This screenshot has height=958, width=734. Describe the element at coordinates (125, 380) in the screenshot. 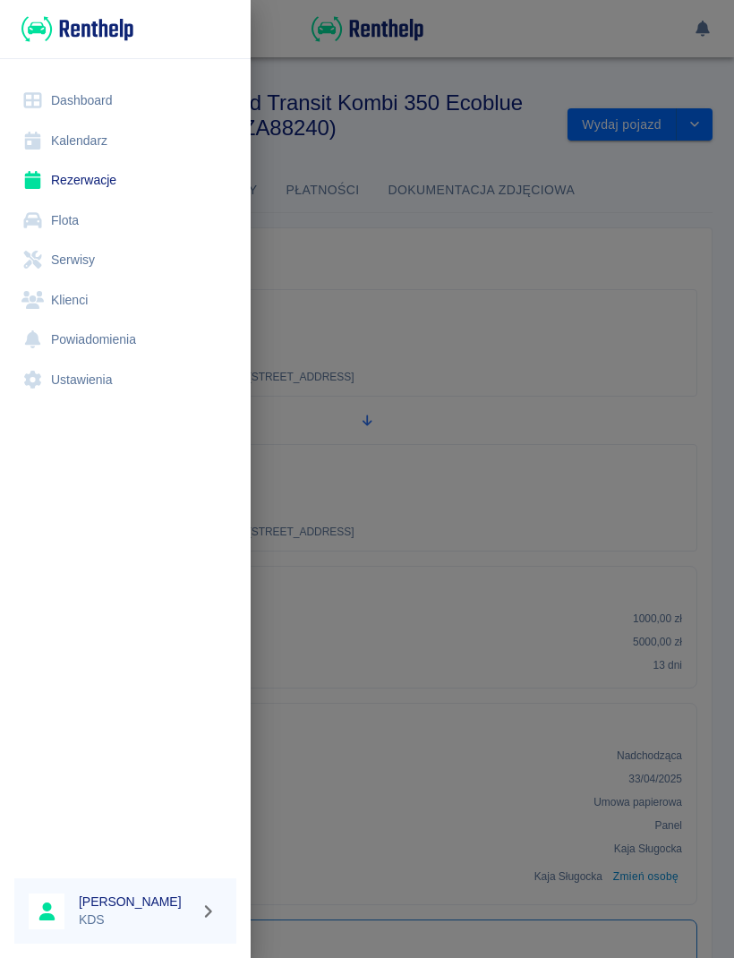

I see `a: Ustawienia` at that location.